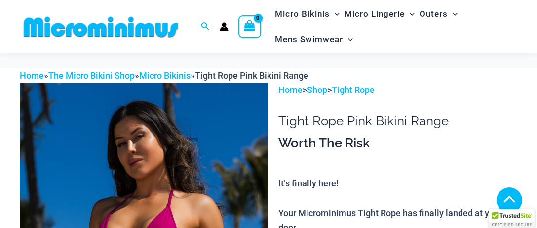  Describe the element at coordinates (309, 39) in the screenshot. I see `span: Mens Swimwear` at that location.